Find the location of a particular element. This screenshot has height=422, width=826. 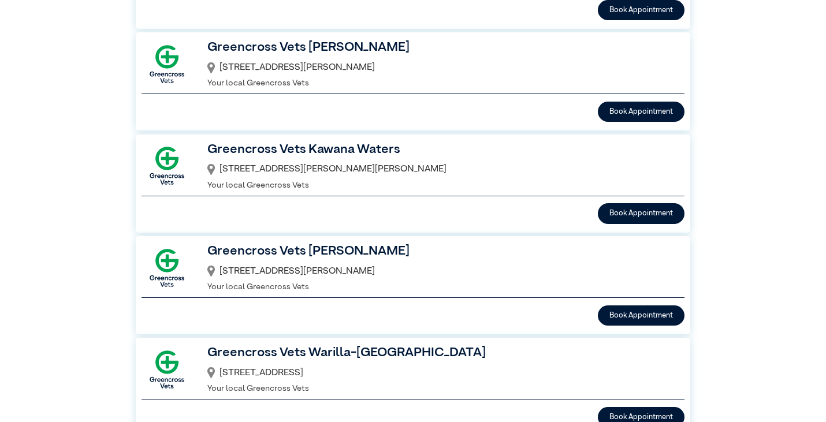

h3: Greencross Vets Kawana Waters is located at coordinates (438, 150).